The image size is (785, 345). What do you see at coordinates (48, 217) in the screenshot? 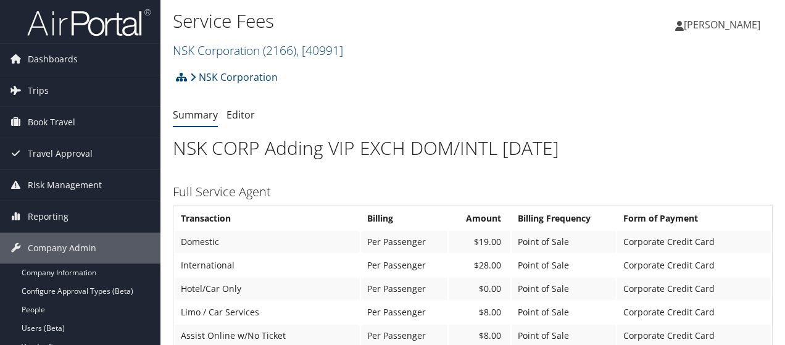
I see `span: Reporting` at bounding box center [48, 217].